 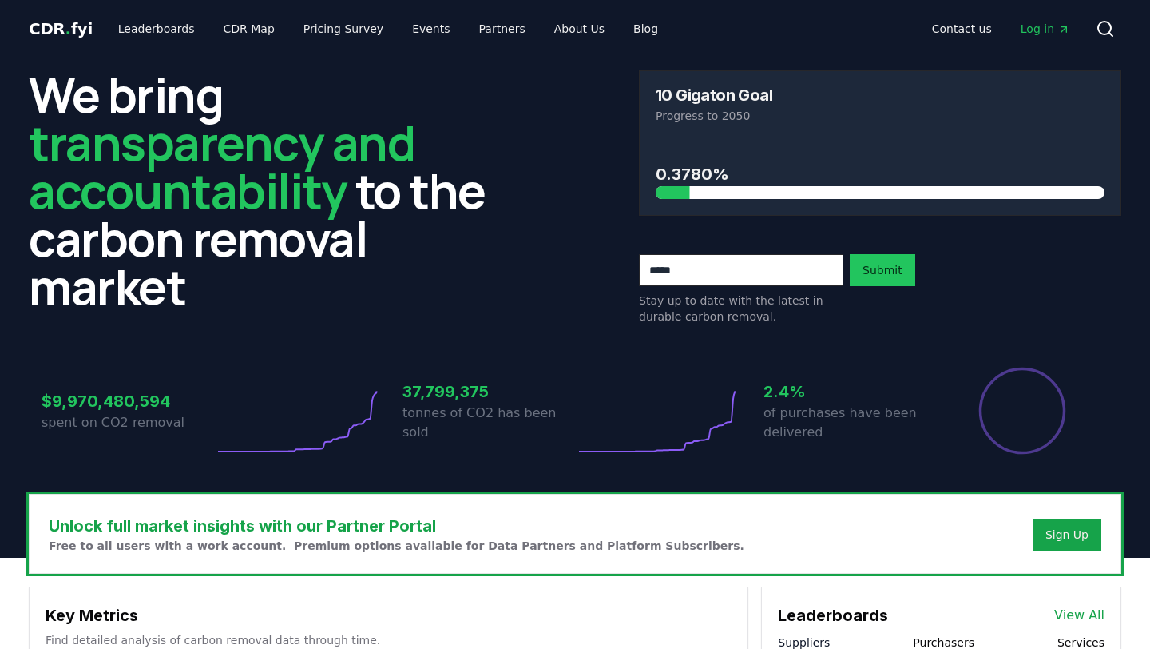 What do you see at coordinates (1067, 534) in the screenshot?
I see `button: Sign Up` at bounding box center [1067, 534].